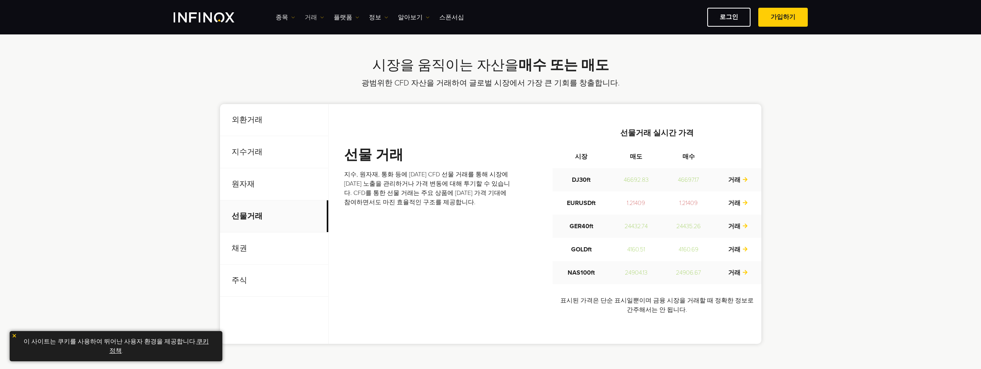 The height and width of the screenshot is (369, 981). I want to click on p: 주식, so click(274, 280).